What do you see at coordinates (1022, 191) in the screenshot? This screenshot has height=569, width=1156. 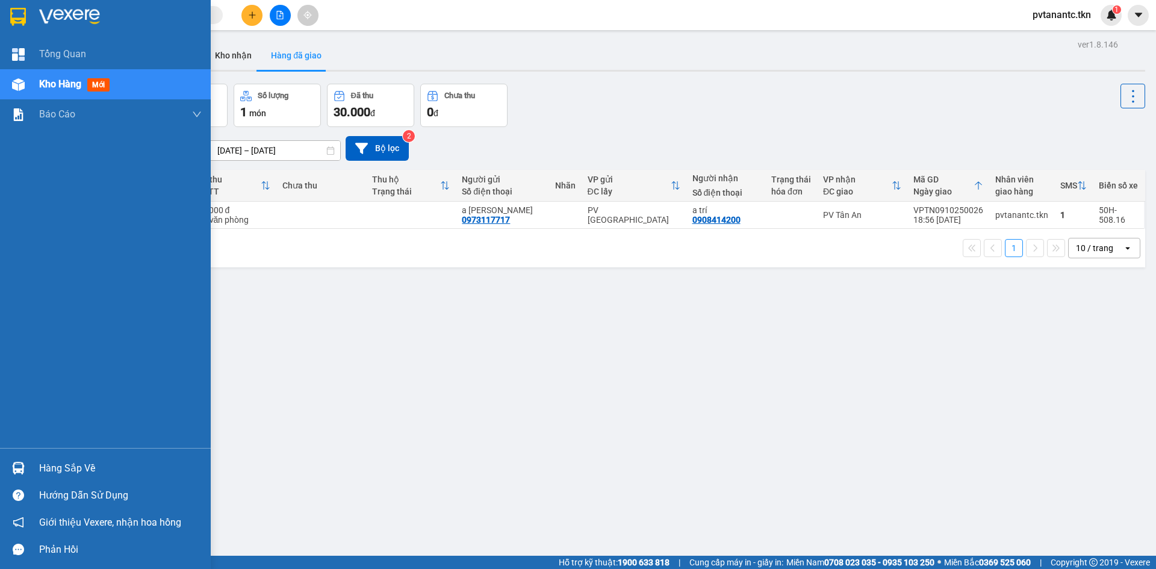 I see `div: giao hàng` at bounding box center [1022, 191].